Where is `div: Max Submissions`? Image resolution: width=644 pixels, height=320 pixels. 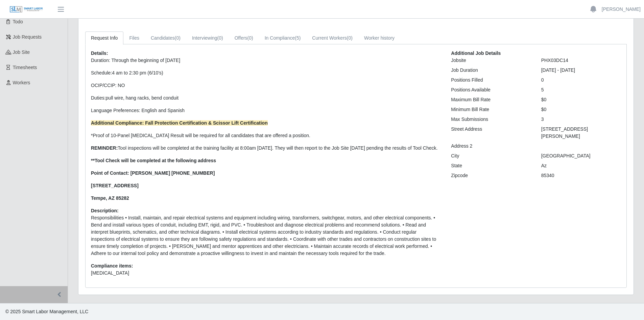 div: Max Submissions is located at coordinates (491, 119).